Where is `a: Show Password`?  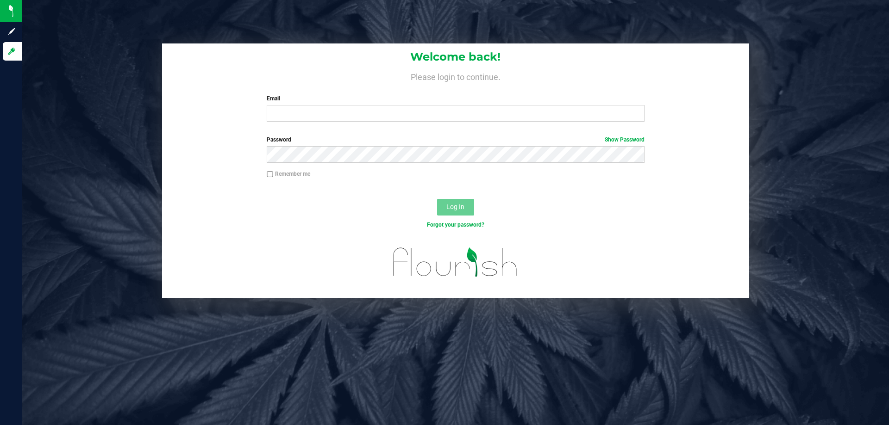 a: Show Password is located at coordinates (624, 140).